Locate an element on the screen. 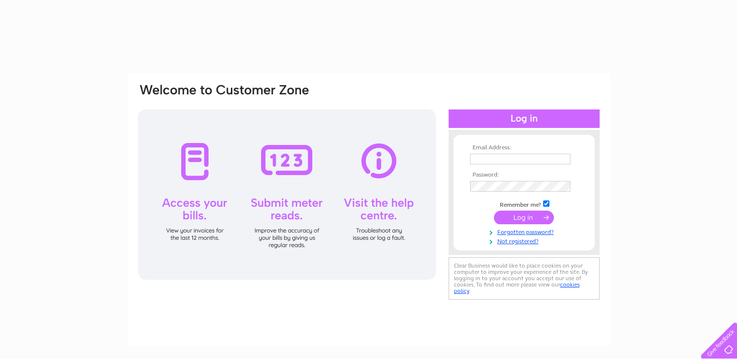 This screenshot has width=737, height=359. td: Remember me? is located at coordinates (524, 204).